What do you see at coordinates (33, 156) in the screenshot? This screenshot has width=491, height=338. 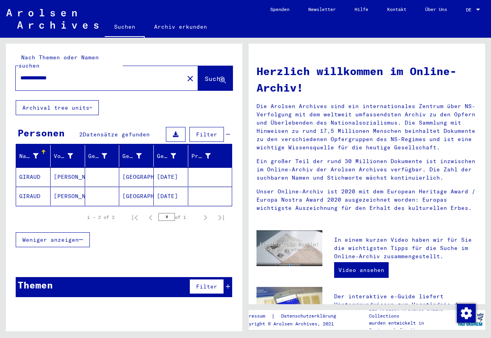 I see `mat-header-cell: Nachname` at bounding box center [33, 156].